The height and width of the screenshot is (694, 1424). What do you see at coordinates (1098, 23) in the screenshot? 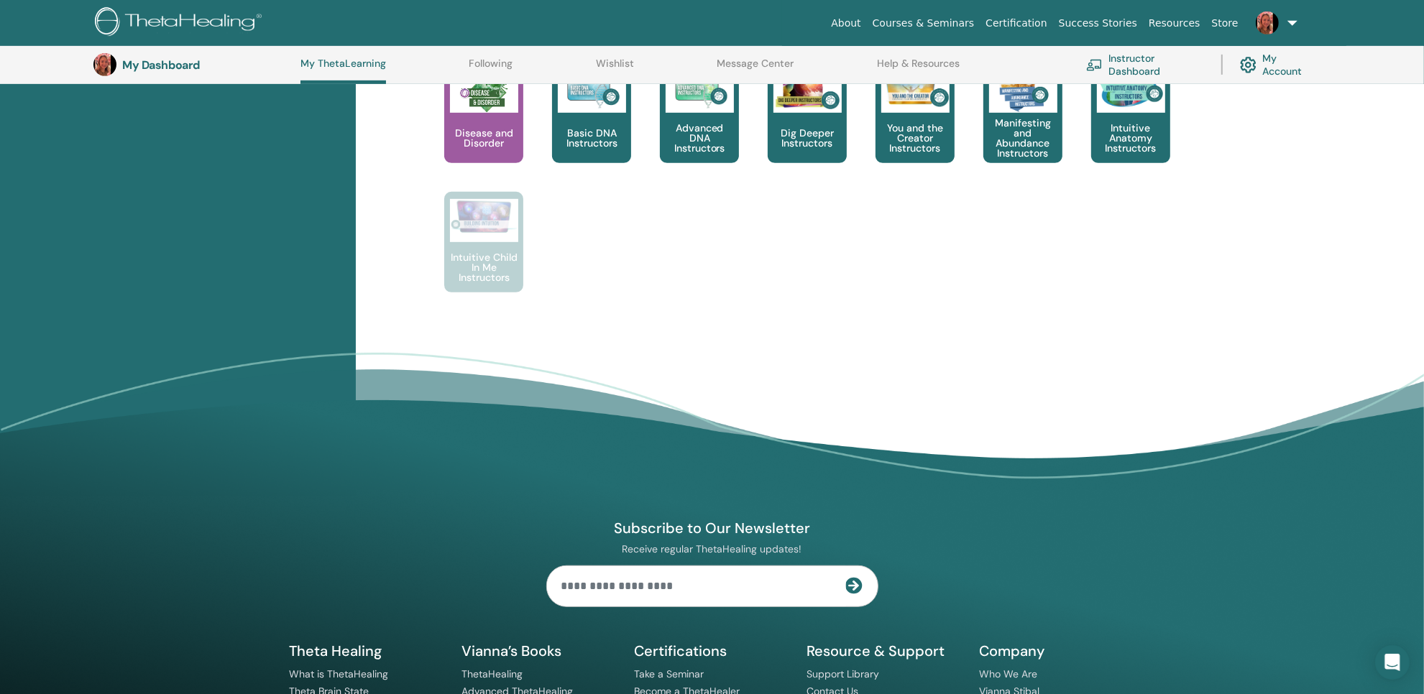
I see `a: Success Stories` at bounding box center [1098, 23].